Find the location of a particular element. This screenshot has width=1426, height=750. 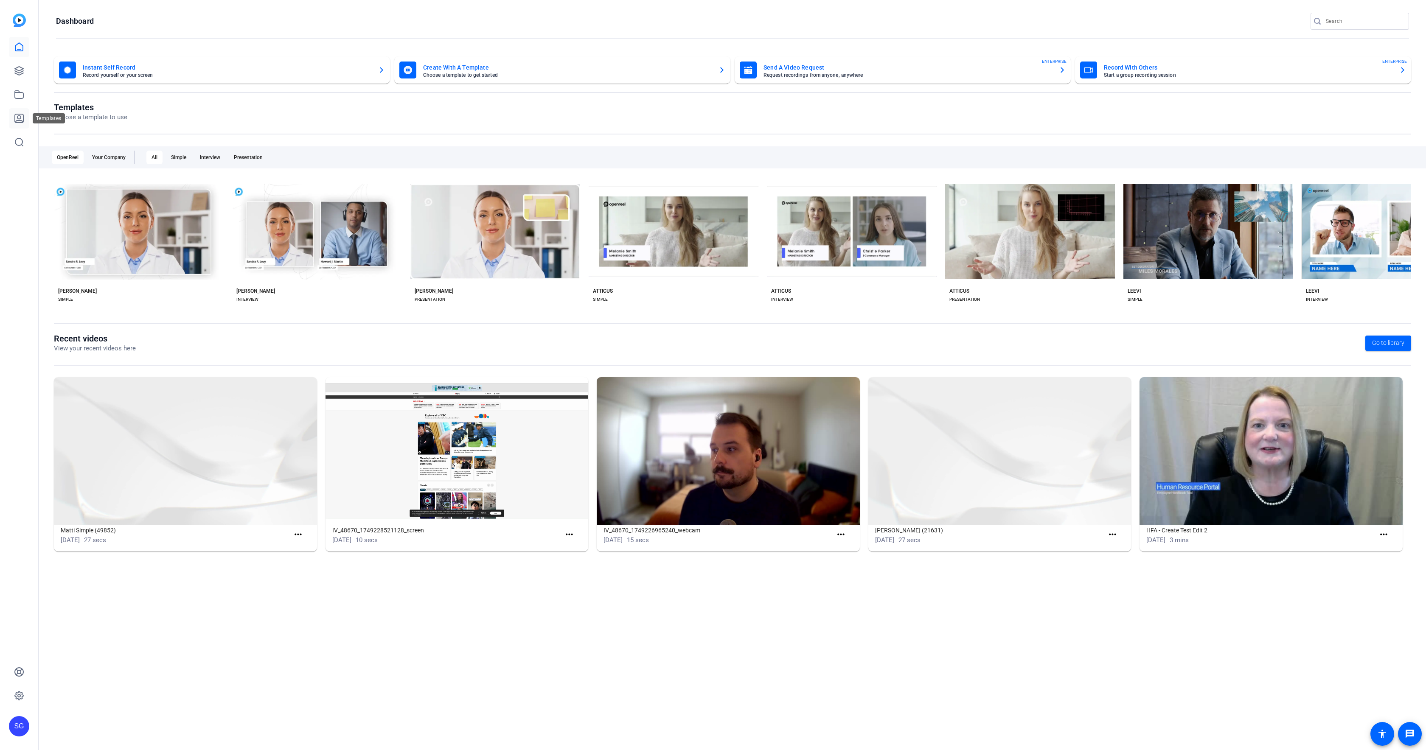

button: Create With A TemplateChoose a template to get started is located at coordinates (562, 70).